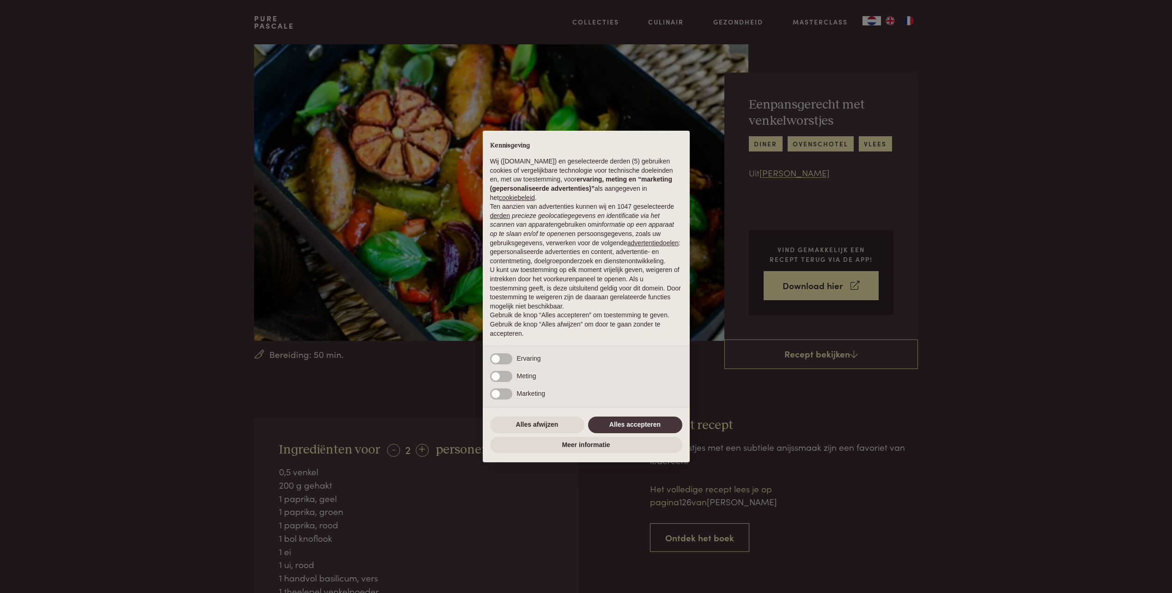 Image resolution: width=1172 pixels, height=593 pixels. What do you see at coordinates (575, 220) in the screenshot?
I see `em: precieze geolocatiegegevens en identificatie via het scannen van apparaten` at bounding box center [575, 220].